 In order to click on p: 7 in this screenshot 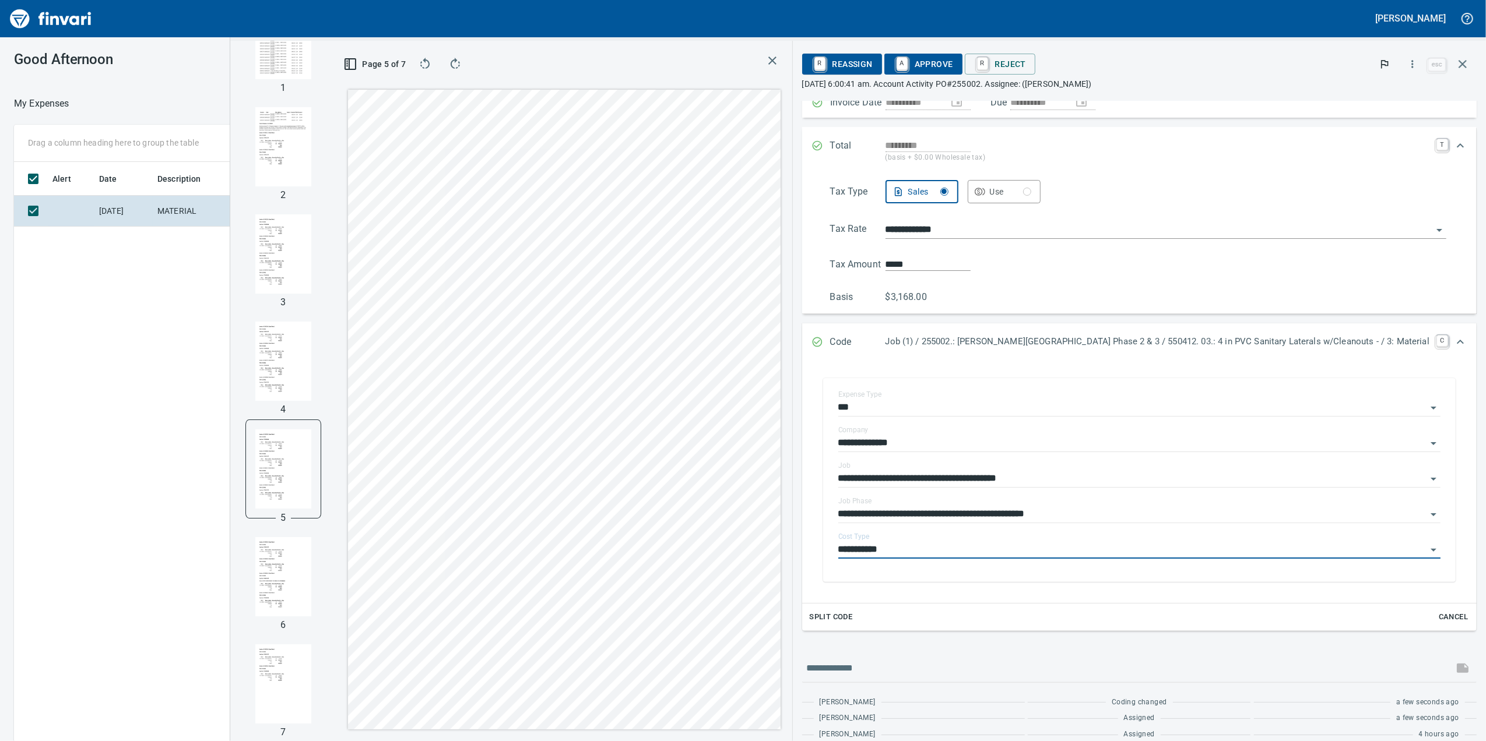, I will do `click(283, 733)`.